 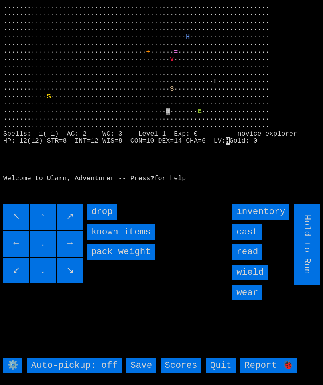 What do you see at coordinates (172, 59) in the screenshot?
I see `font: V` at bounding box center [172, 59].